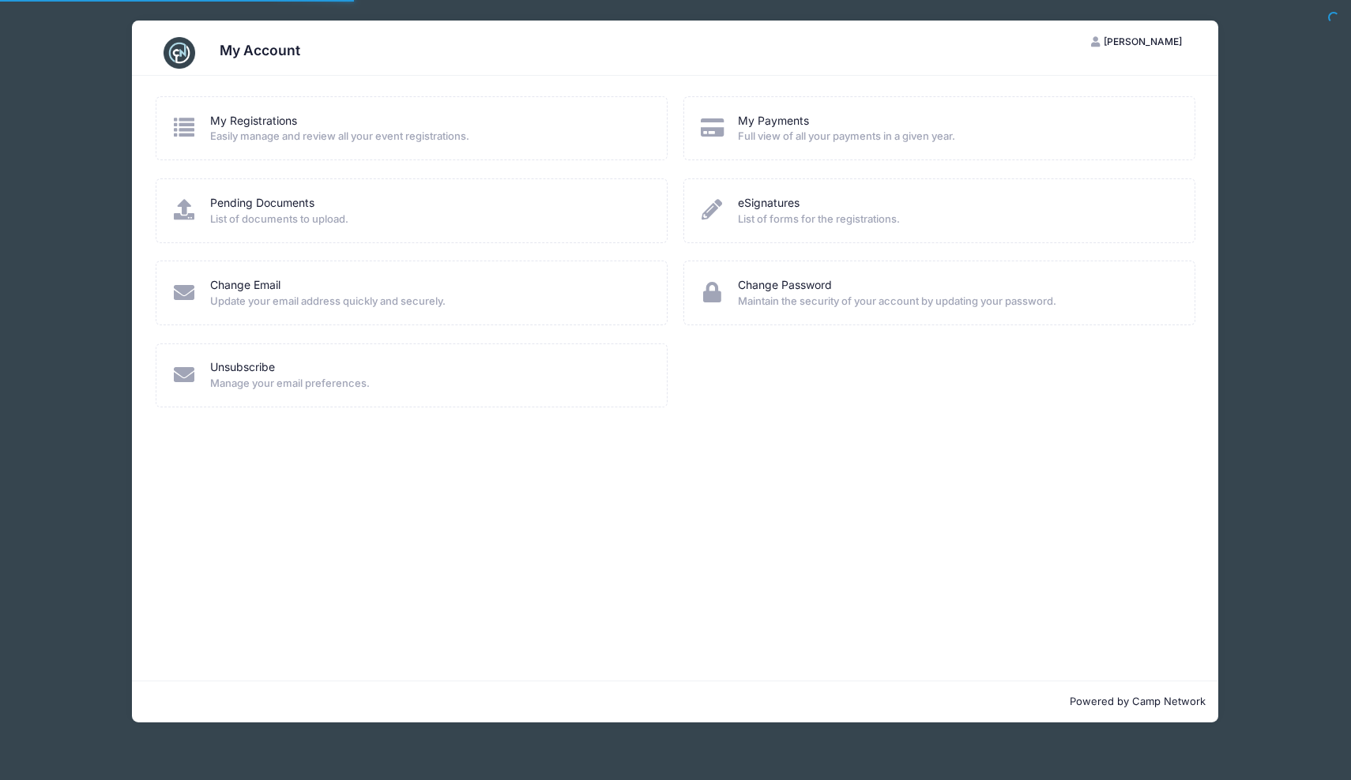  I want to click on span: List of forms for the registrations., so click(956, 220).